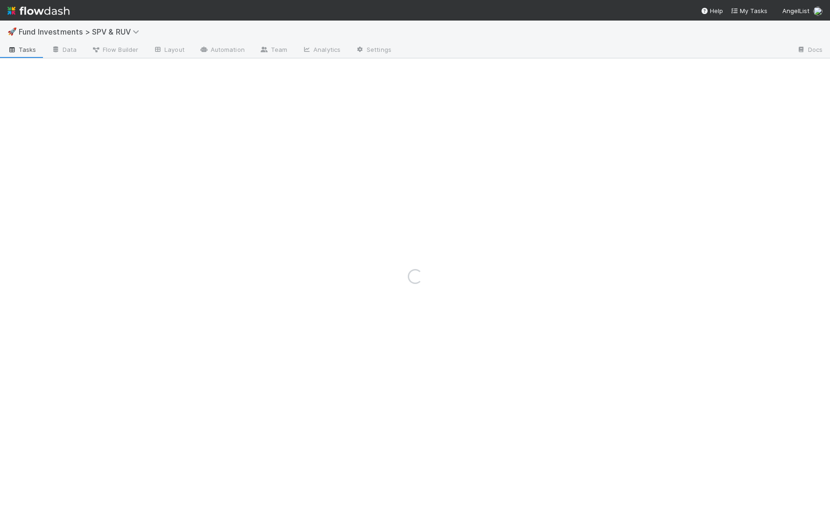 This screenshot has height=532, width=830. Describe the element at coordinates (796, 11) in the screenshot. I see `span: AngelList` at that location.